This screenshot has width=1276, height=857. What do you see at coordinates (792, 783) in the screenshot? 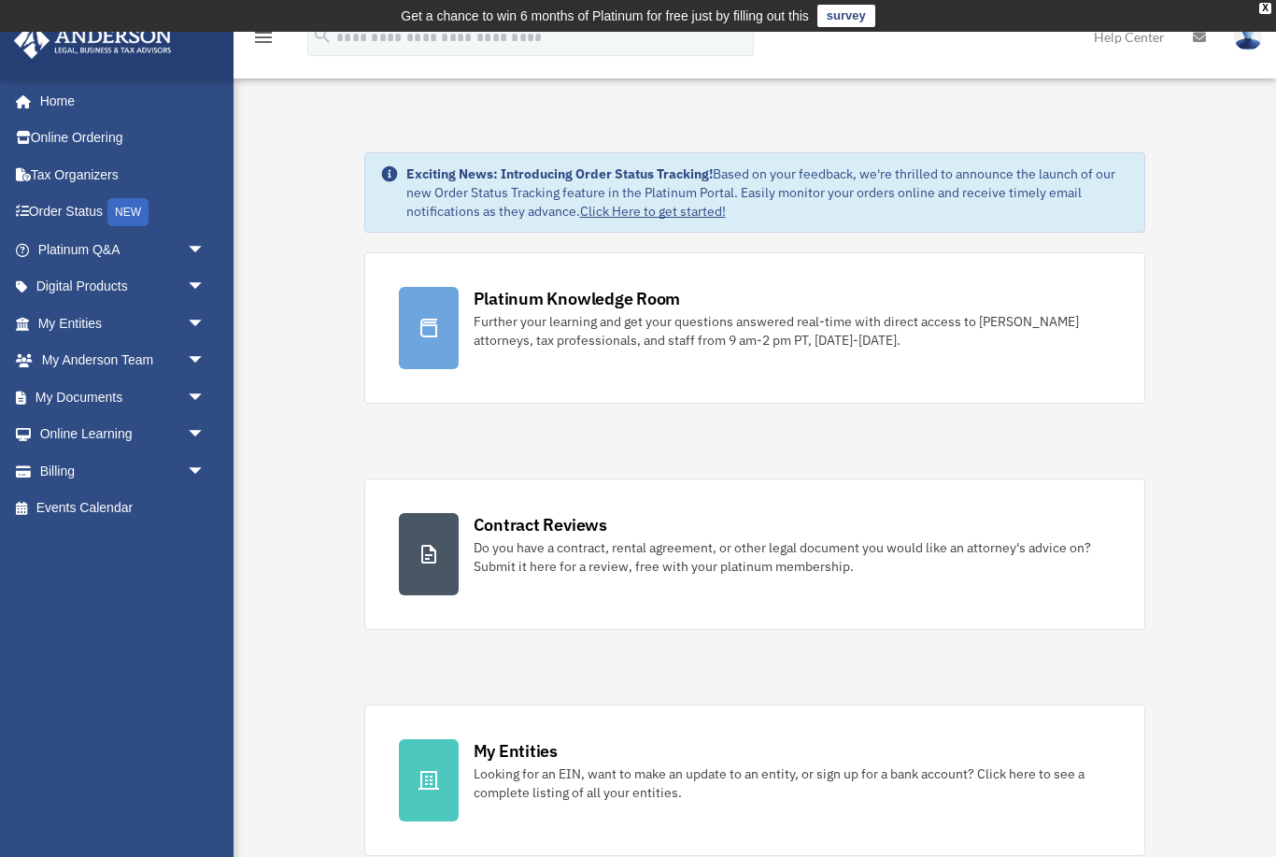
I see `div: Looking for an EIN, want to make an update to an entity, or sign up for a bank account? Click her...` at bounding box center [792, 783].